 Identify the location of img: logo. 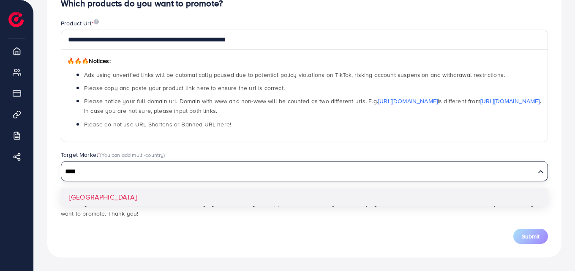
(16, 19).